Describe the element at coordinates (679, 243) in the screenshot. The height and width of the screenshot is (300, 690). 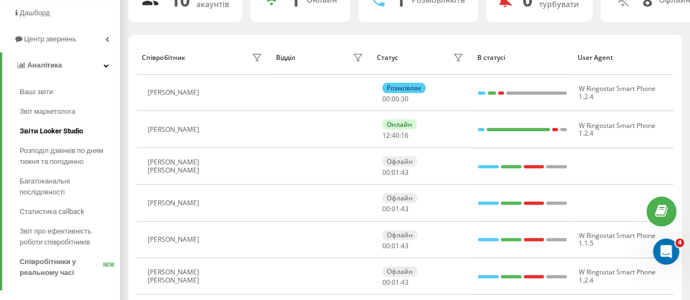
I see `span: 4` at that location.